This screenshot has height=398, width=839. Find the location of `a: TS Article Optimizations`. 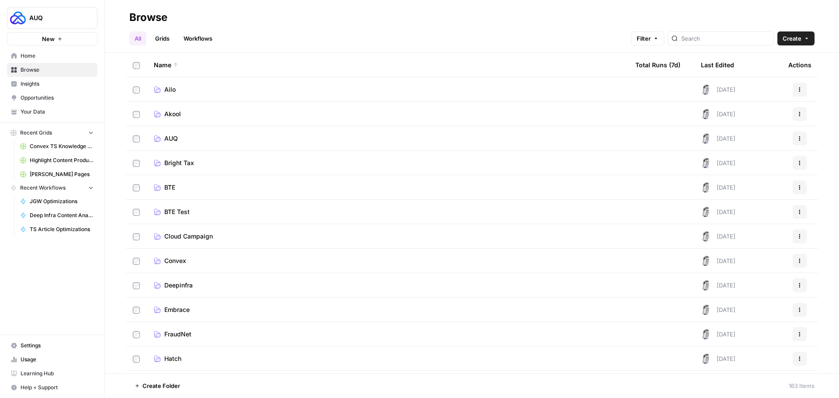

a: TS Article Optimizations is located at coordinates (57, 229).